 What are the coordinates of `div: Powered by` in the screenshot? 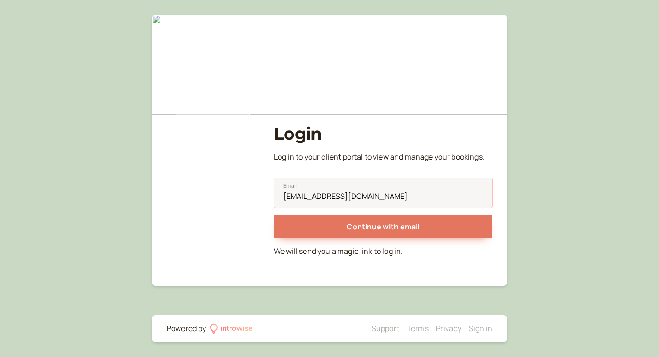 It's located at (187, 329).